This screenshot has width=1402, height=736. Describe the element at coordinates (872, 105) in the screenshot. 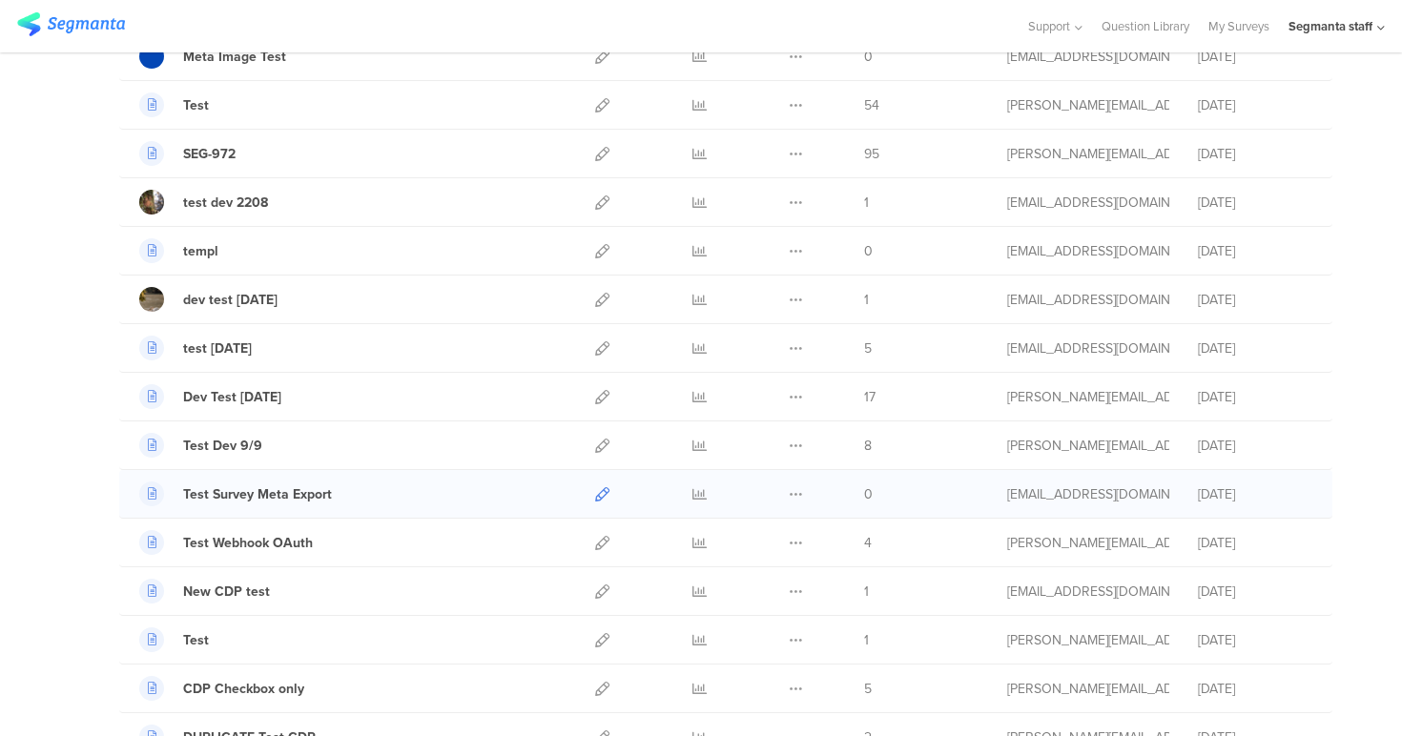

I see `span: 54` at that location.